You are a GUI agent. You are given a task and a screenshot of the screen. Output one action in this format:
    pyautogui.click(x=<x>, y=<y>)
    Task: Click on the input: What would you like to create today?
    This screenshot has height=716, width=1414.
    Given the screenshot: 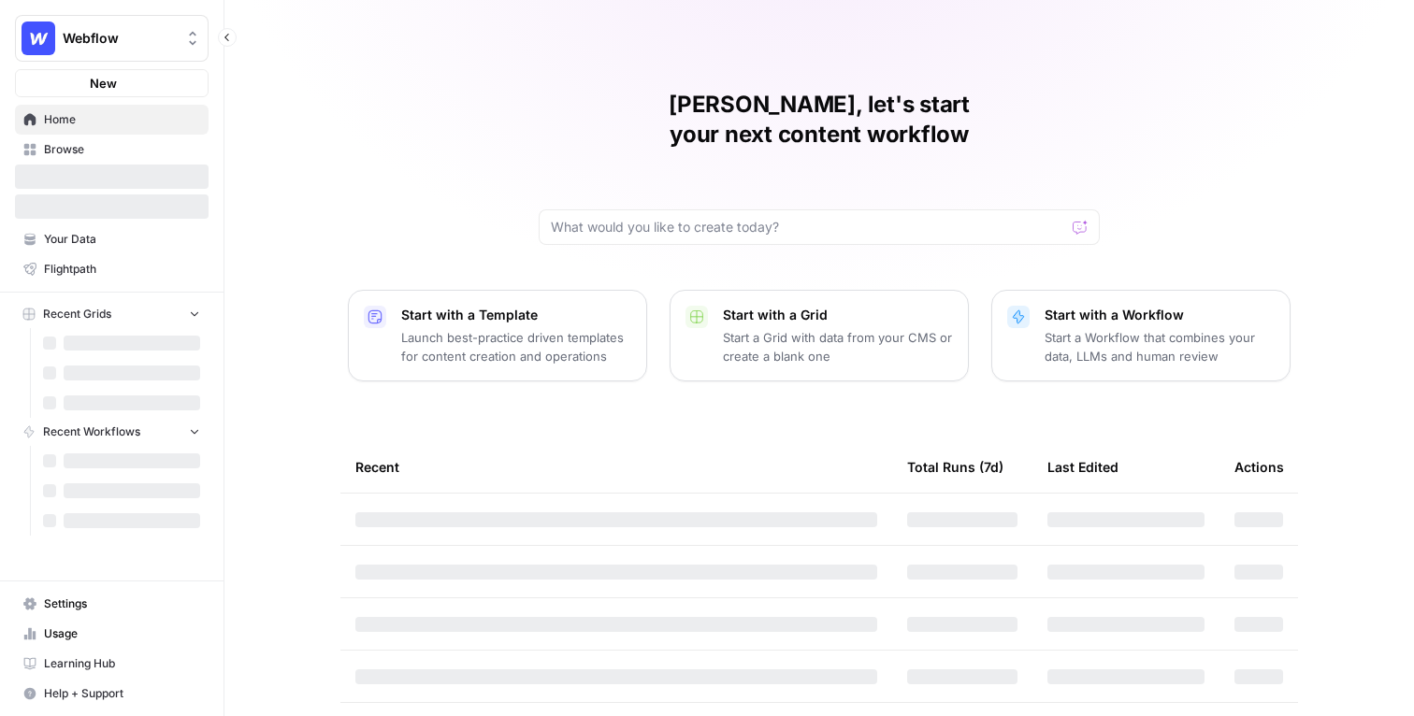 What is the action you would take?
    pyautogui.click(x=808, y=227)
    